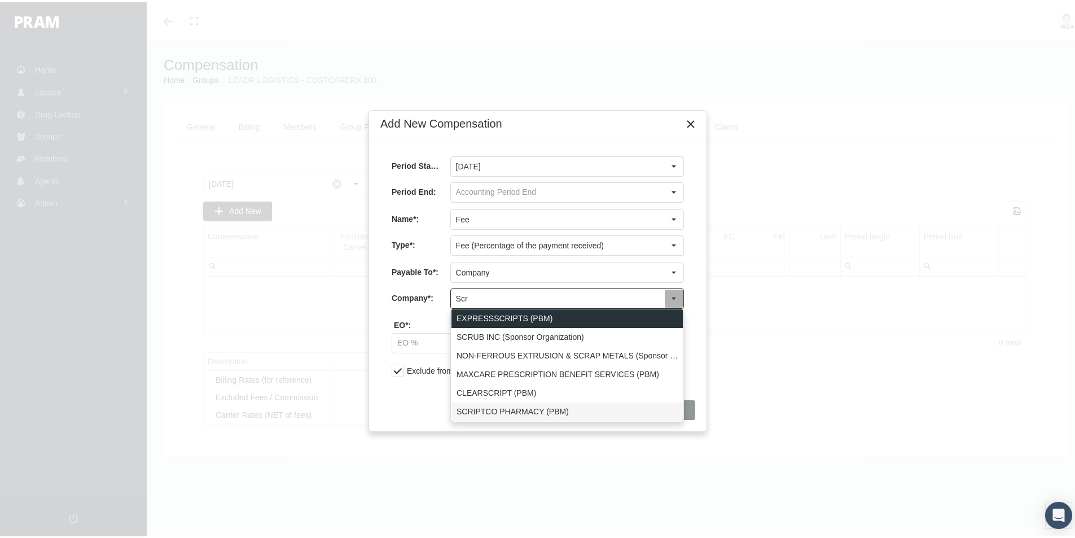 This screenshot has height=538, width=1075. Describe the element at coordinates (421, 164) in the screenshot. I see `div: Period Start*:` at that location.